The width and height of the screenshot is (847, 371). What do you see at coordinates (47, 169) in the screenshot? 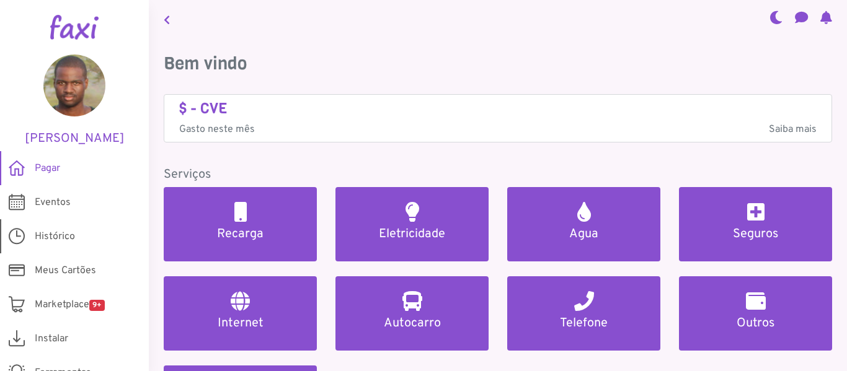
I see `span: Pagar` at bounding box center [47, 169].